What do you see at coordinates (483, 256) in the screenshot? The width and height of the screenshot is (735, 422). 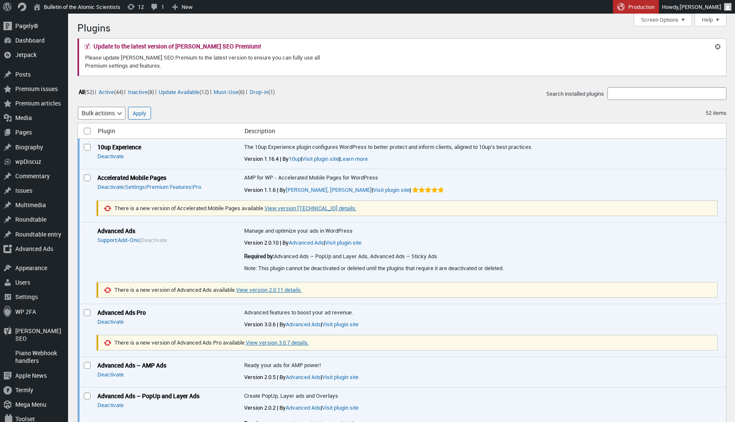 I see `p: Advanced Ads – PopUp and Layer Ads, Advanced Ads – Sticky Ads` at bounding box center [483, 256].